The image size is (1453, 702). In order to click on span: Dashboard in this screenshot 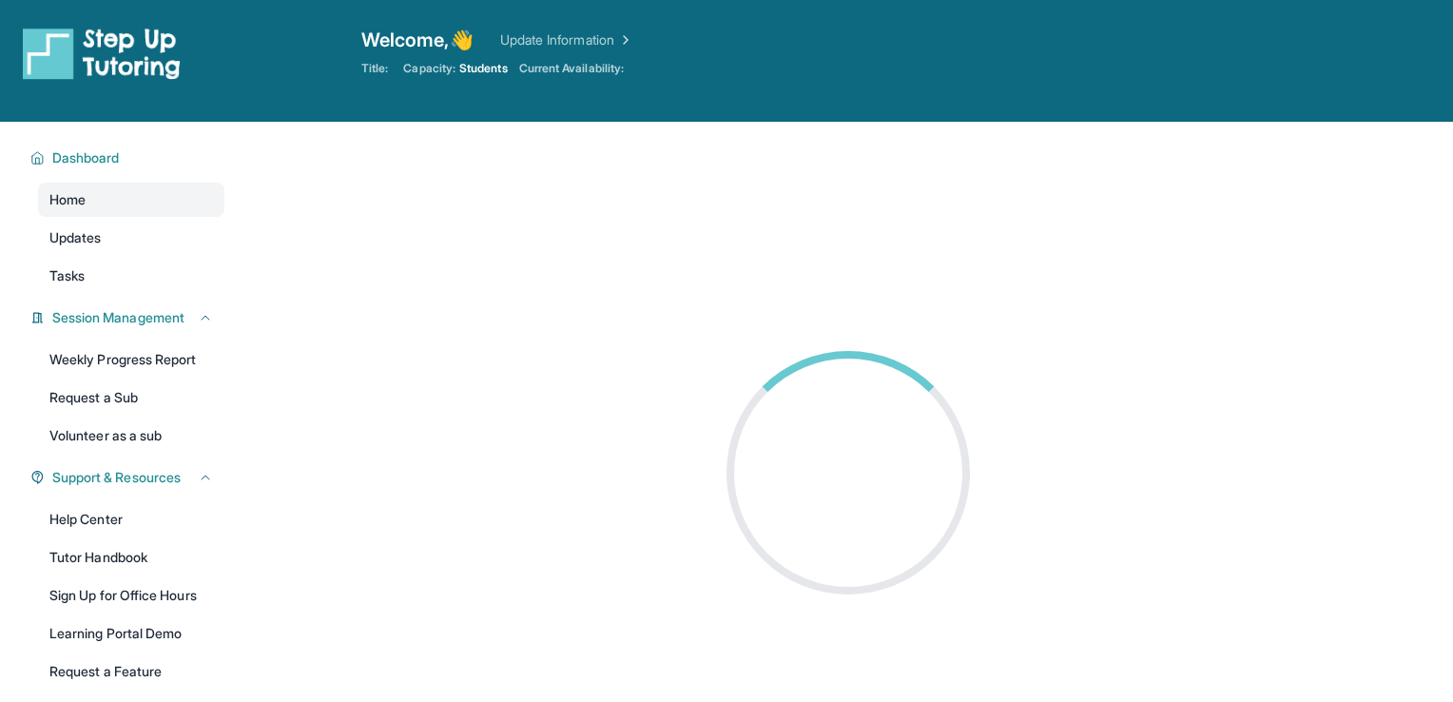, I will do `click(86, 158)`.